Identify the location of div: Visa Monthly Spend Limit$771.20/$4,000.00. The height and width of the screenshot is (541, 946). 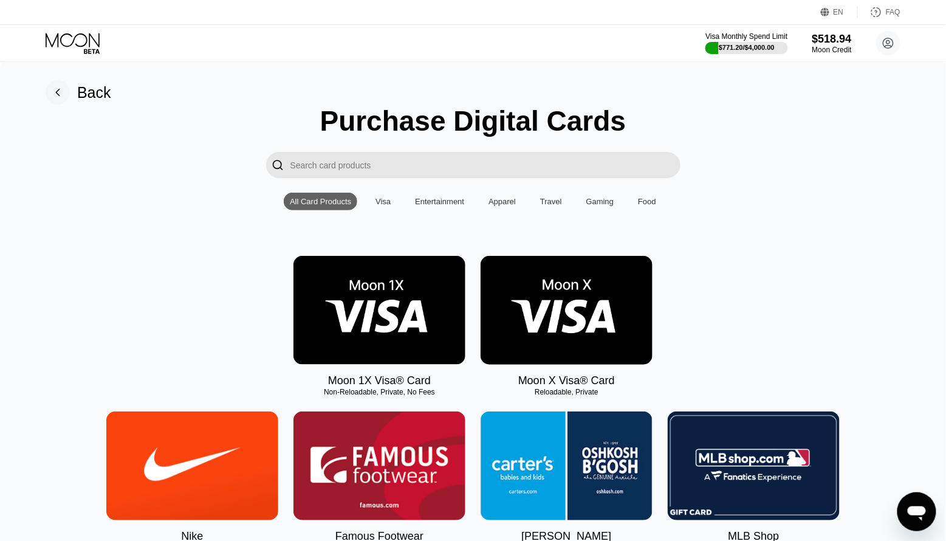
(746, 43).